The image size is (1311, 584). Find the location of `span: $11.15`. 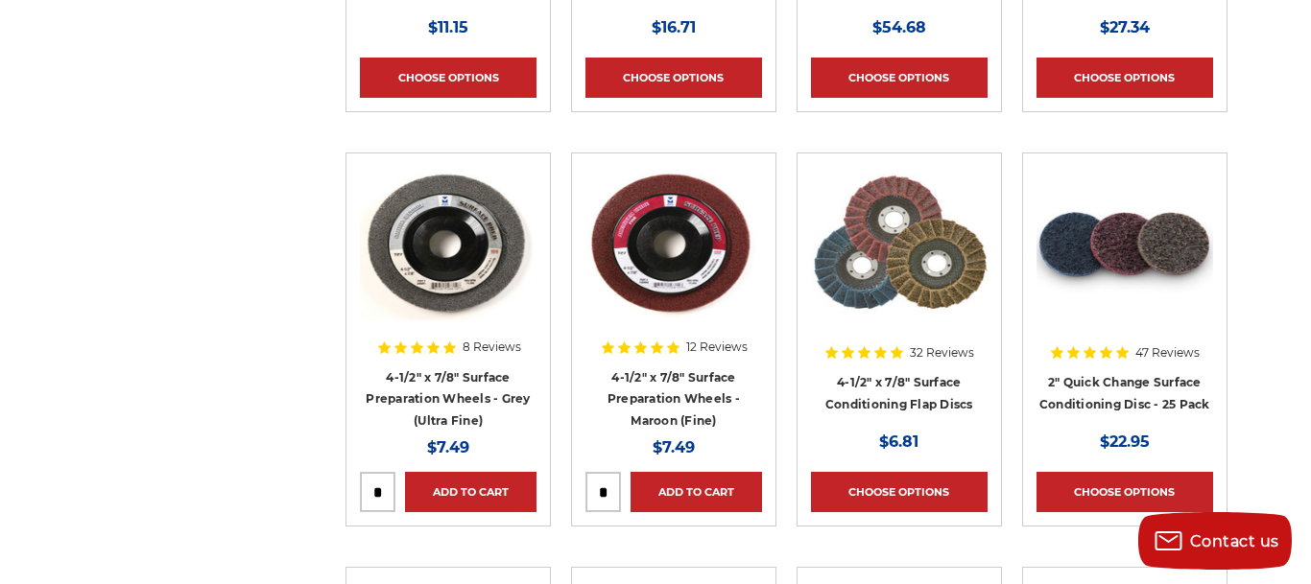

span: $11.15 is located at coordinates (448, 27).